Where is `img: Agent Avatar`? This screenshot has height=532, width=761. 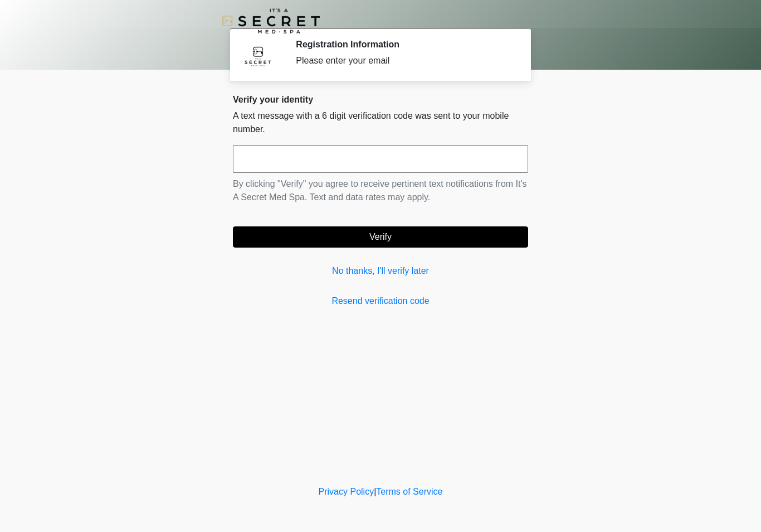 img: Agent Avatar is located at coordinates (258, 56).